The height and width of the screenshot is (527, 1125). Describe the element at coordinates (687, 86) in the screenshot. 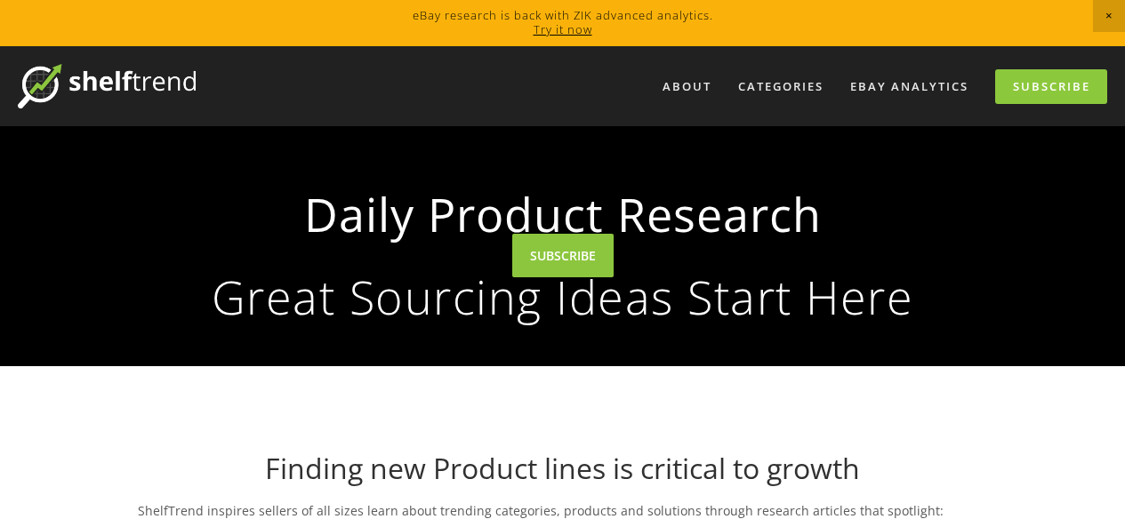

I see `a: About` at that location.